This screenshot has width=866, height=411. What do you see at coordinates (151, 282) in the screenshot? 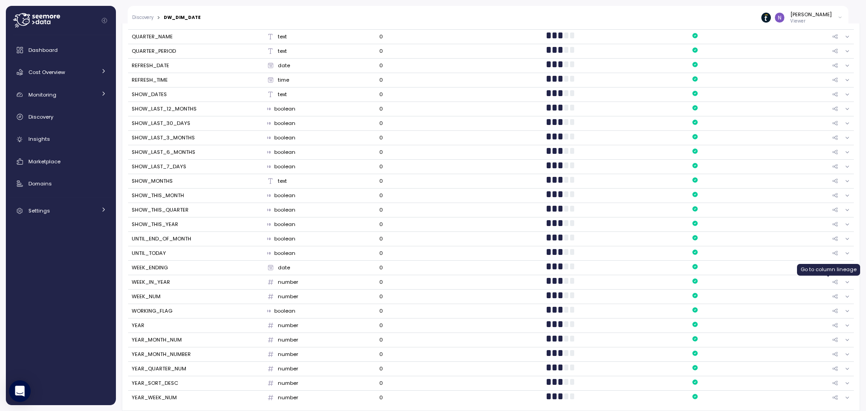
I see `div: WEEK_IN_YEAR` at bounding box center [151, 282].